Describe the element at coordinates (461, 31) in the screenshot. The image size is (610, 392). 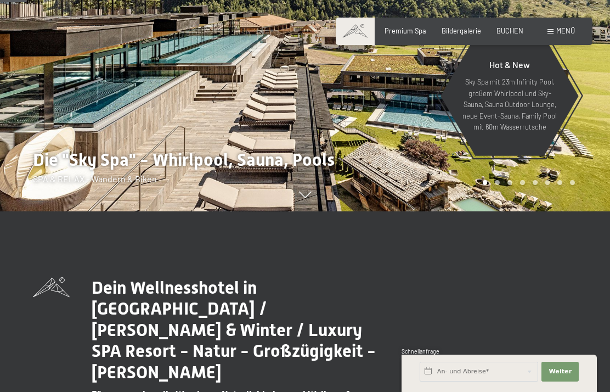
I see `span: Bildergalerie` at that location.